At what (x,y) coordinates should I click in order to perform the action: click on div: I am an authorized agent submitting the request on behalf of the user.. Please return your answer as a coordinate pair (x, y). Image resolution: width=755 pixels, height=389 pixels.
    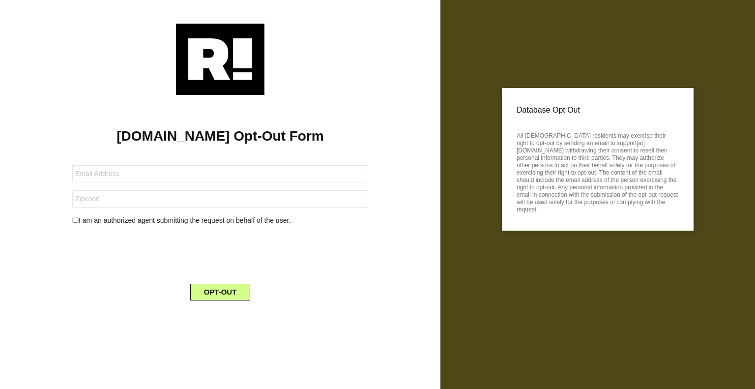
    Looking at the image, I should click on (220, 220).